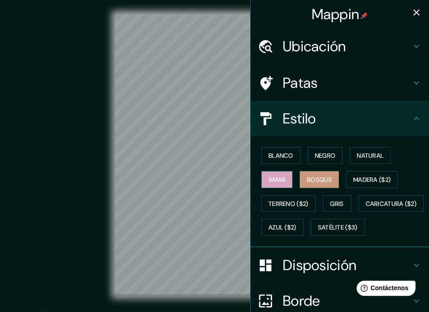  What do you see at coordinates (300, 83) in the screenshot?
I see `font: Patas` at bounding box center [300, 83].